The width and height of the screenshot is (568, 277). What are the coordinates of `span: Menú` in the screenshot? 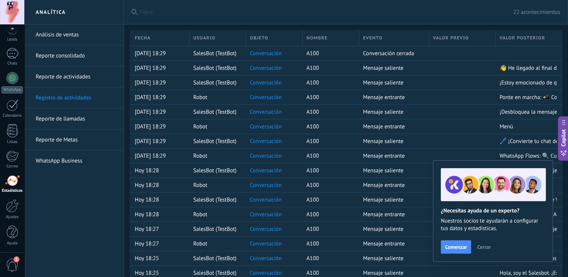 It's located at (506, 126).